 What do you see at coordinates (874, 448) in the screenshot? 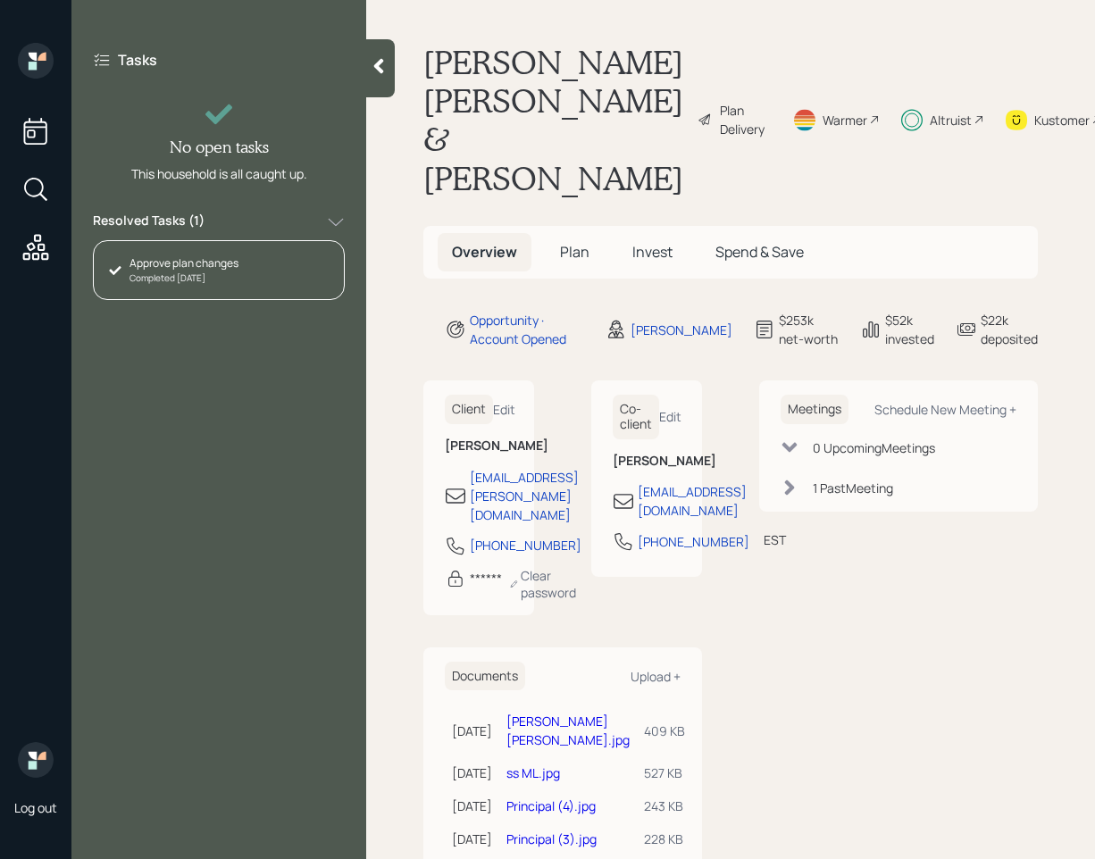
I see `div: 0 Upcoming Meeting s` at bounding box center [874, 448].